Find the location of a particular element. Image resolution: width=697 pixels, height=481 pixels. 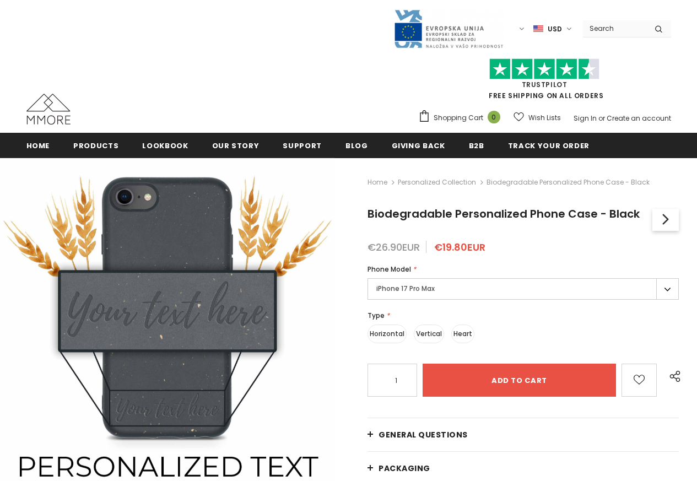

span: USD is located at coordinates (555, 29).